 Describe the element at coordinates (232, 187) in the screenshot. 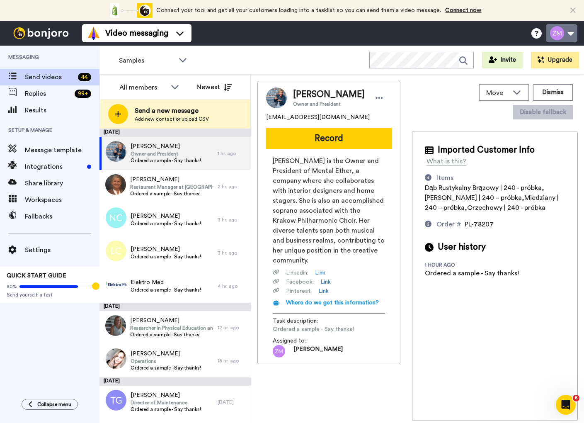

I see `div: 2 hr. ago` at that location.